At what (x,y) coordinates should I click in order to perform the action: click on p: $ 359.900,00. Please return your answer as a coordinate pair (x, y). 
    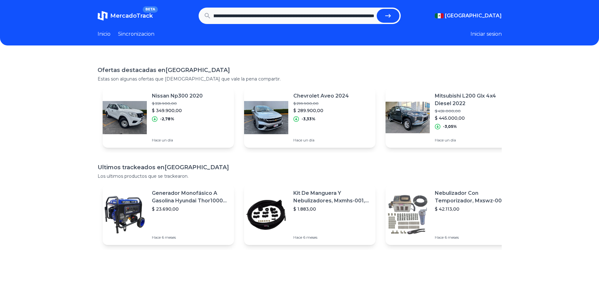
    Looking at the image, I should click on (177, 104).